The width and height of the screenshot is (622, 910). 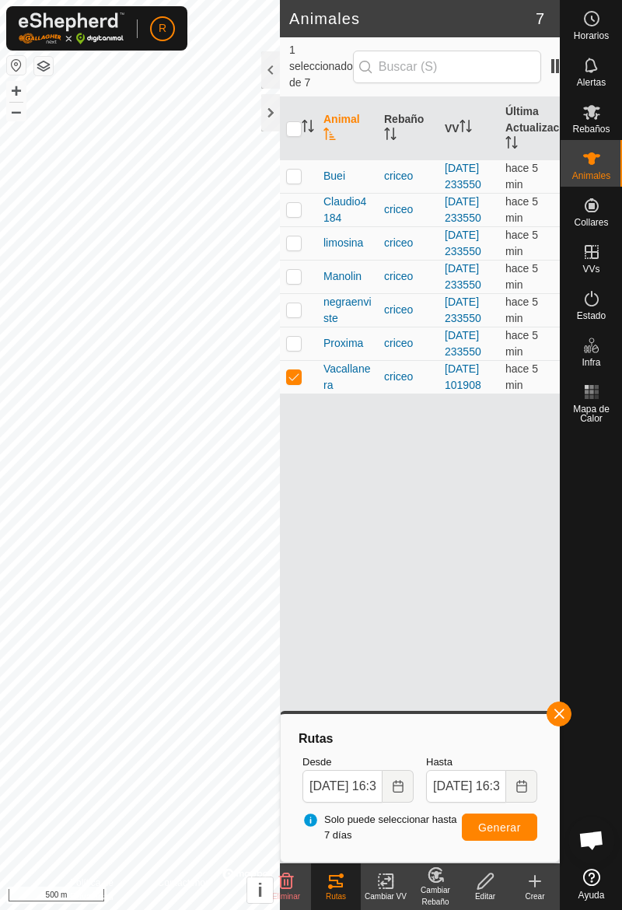 I want to click on span: Animales, so click(x=591, y=176).